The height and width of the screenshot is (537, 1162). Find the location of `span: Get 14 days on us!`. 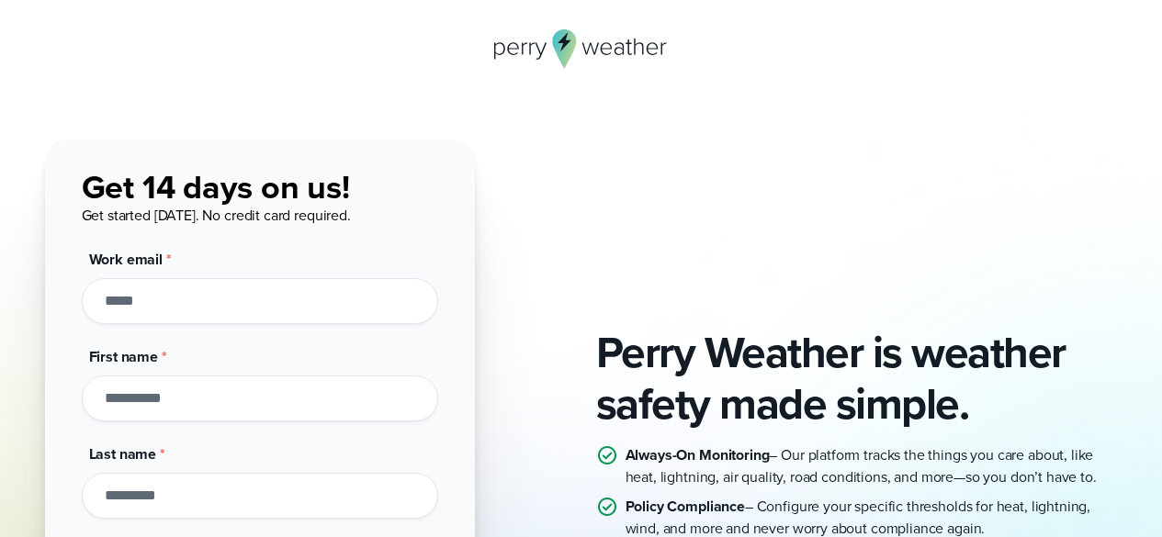

span: Get 14 days on us! is located at coordinates (216, 186).